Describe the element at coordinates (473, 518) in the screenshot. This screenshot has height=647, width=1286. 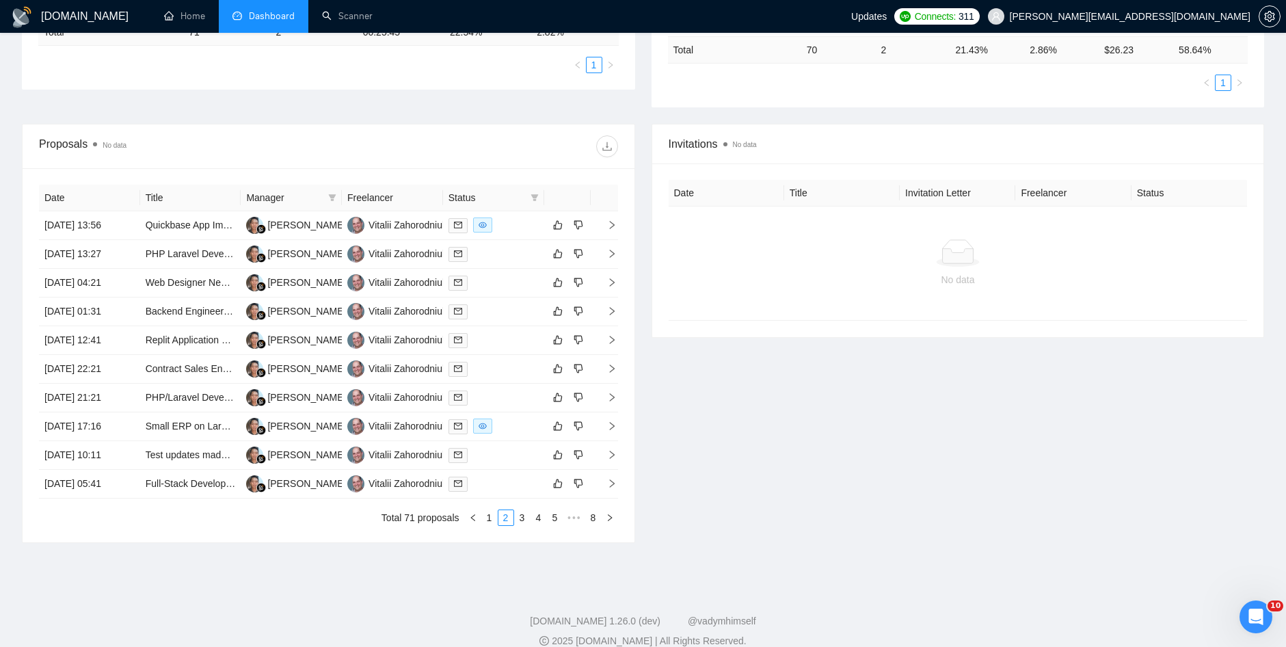
I see `li: Previous Page` at that location.